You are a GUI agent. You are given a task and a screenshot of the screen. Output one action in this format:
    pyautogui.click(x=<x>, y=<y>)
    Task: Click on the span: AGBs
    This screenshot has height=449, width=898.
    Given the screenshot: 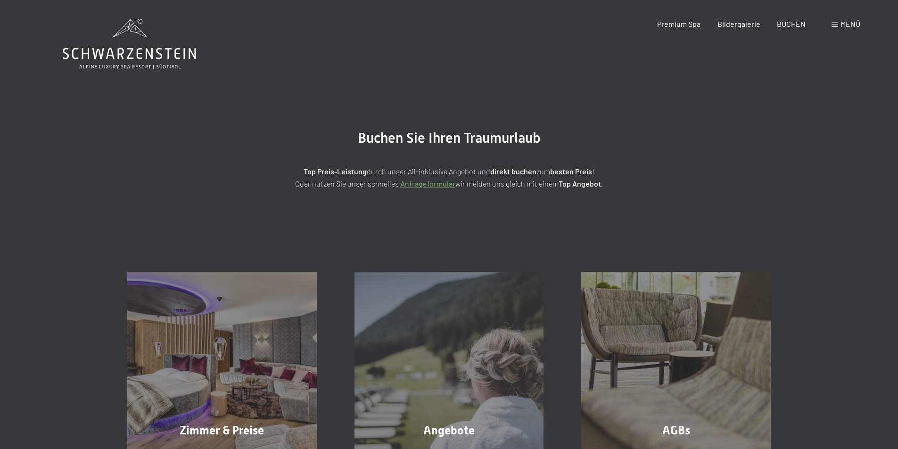 What is the action you would take?
    pyautogui.click(x=676, y=430)
    